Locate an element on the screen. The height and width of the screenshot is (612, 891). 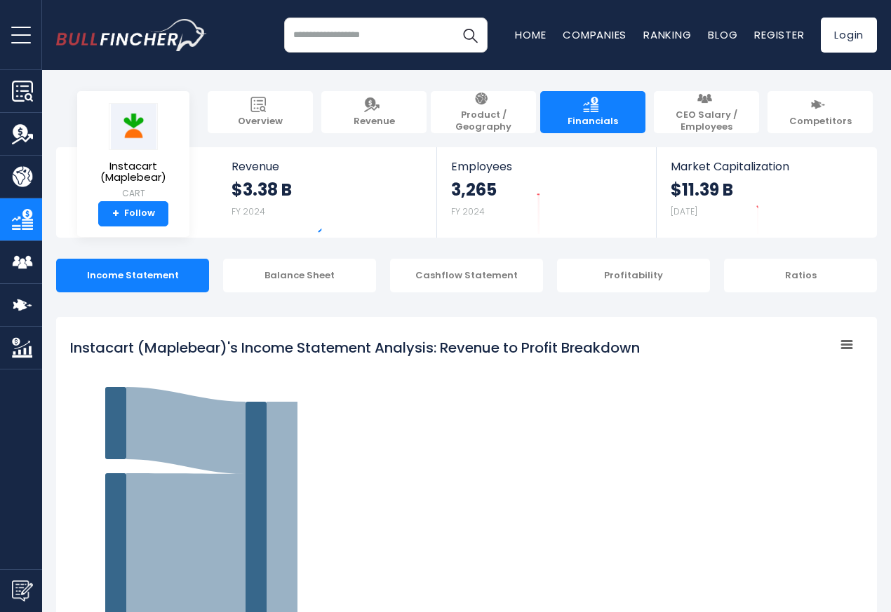
span: Overview is located at coordinates (260, 121).